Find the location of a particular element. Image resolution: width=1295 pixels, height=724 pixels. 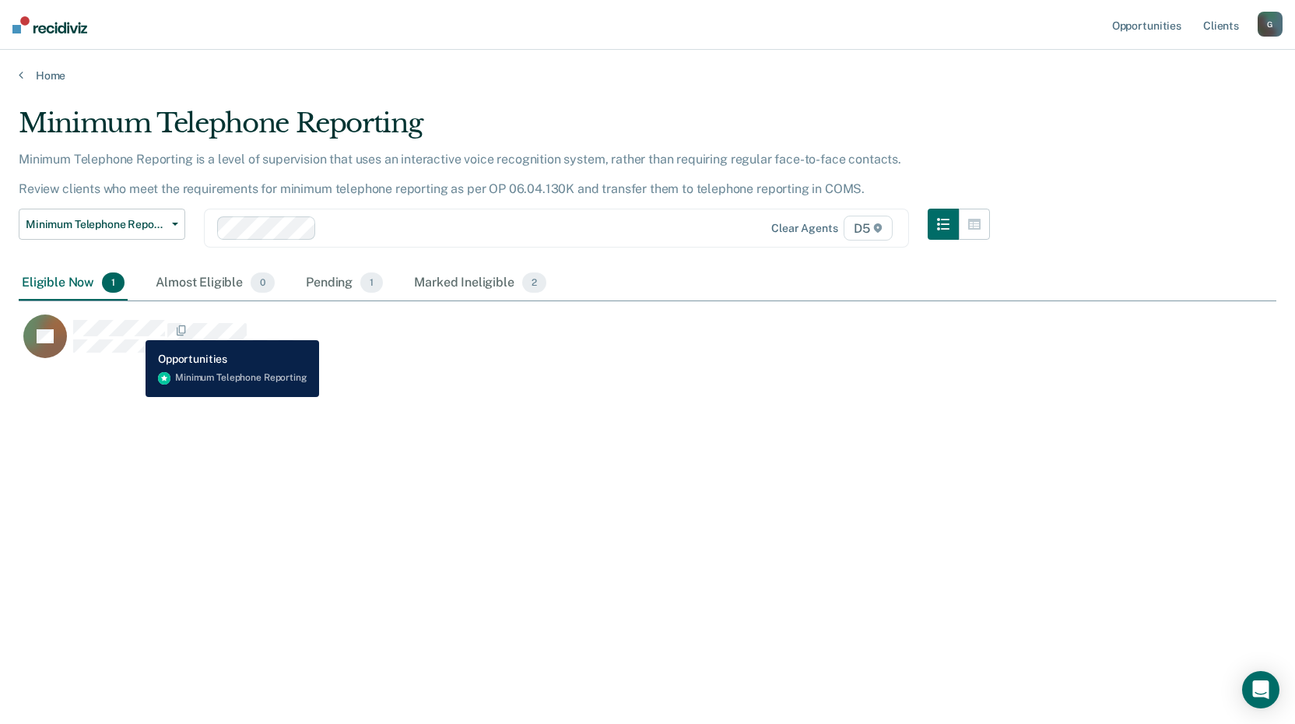

span: D5 is located at coordinates (868, 228).